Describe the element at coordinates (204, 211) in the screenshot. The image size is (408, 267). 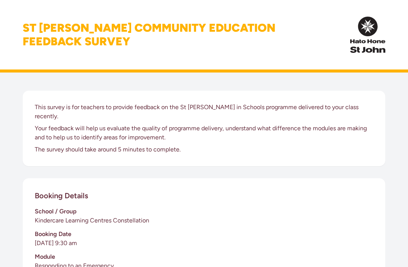
I see `h3: School / Group` at that location.